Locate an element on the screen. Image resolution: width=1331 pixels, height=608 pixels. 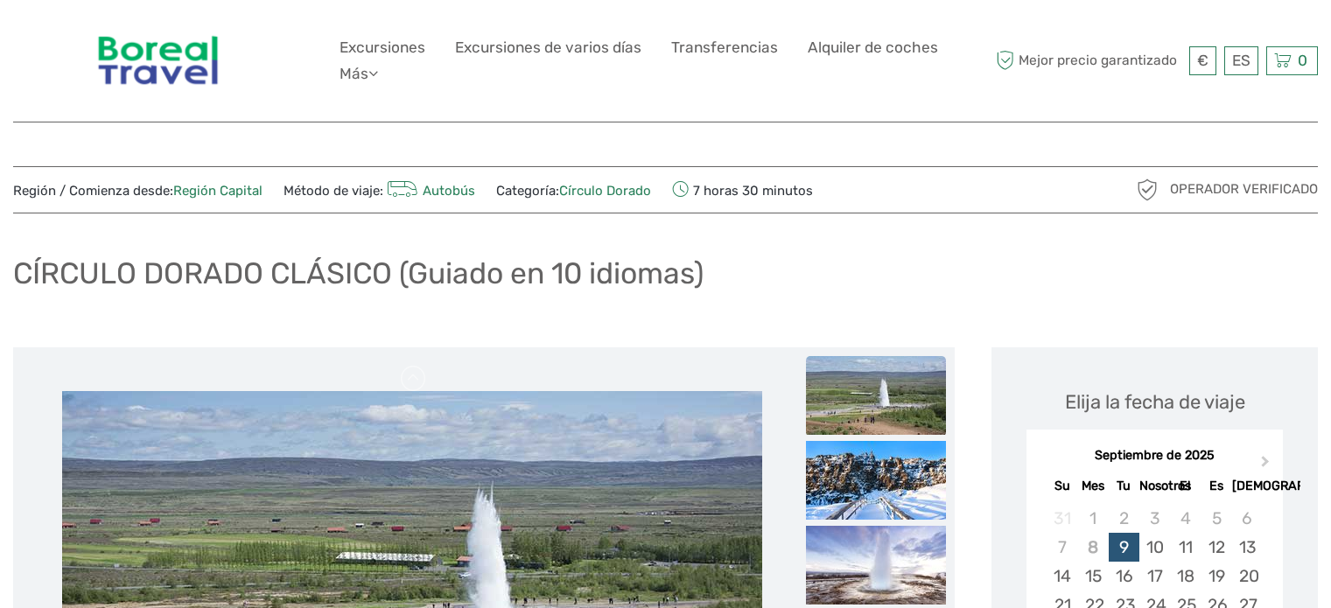
font: 15 is located at coordinates (1093, 576).